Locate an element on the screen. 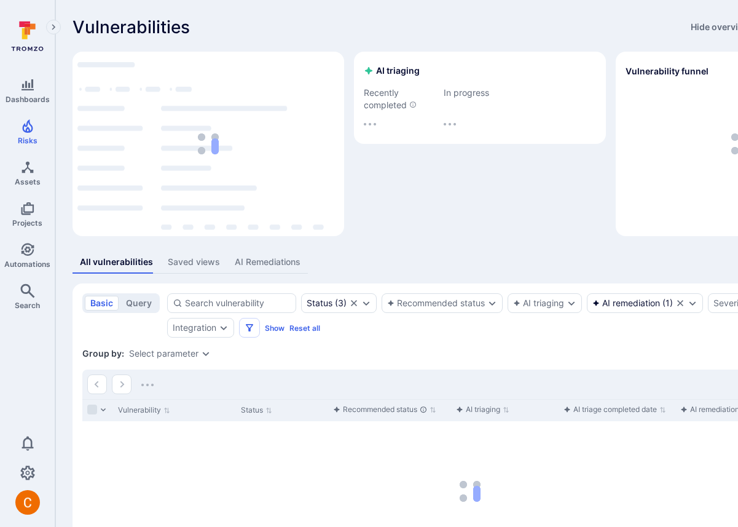 This screenshot has width=738, height=527. h2: Vulnerability funnel is located at coordinates (667, 71).